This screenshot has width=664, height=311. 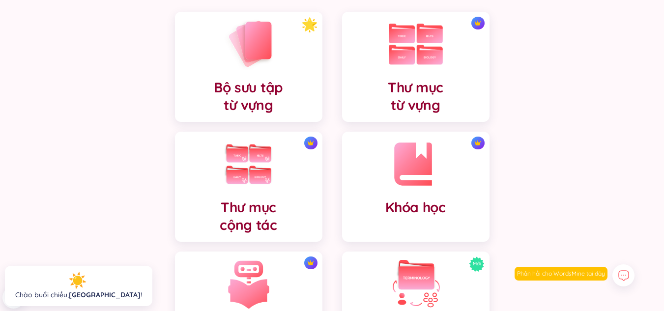 I want to click on span: Mới, so click(x=476, y=264).